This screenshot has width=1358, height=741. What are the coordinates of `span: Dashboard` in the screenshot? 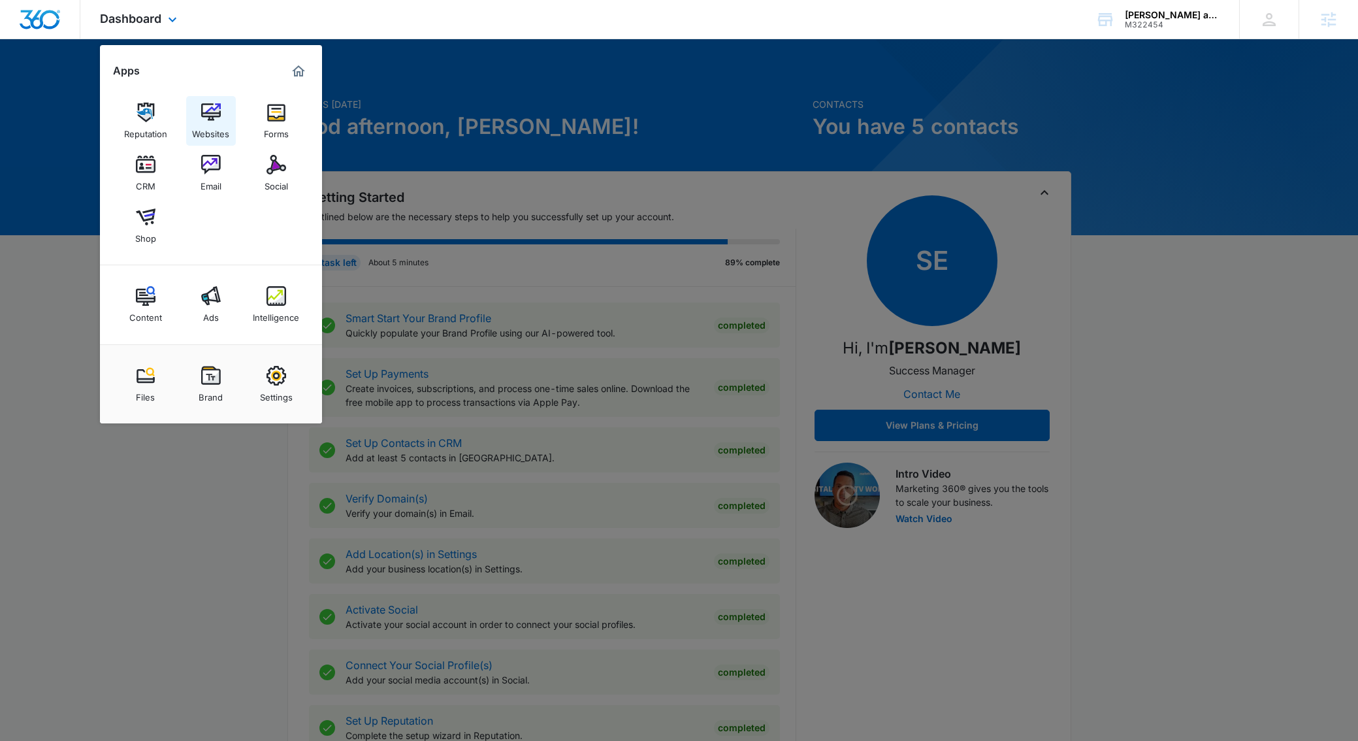 It's located at (131, 18).